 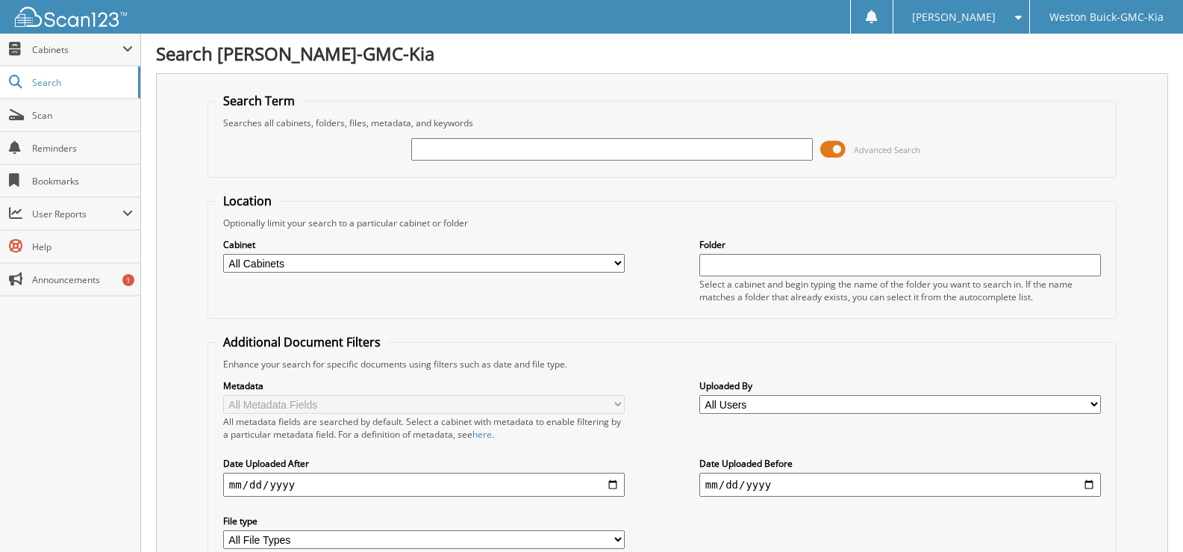 I want to click on span: Scan, so click(x=82, y=115).